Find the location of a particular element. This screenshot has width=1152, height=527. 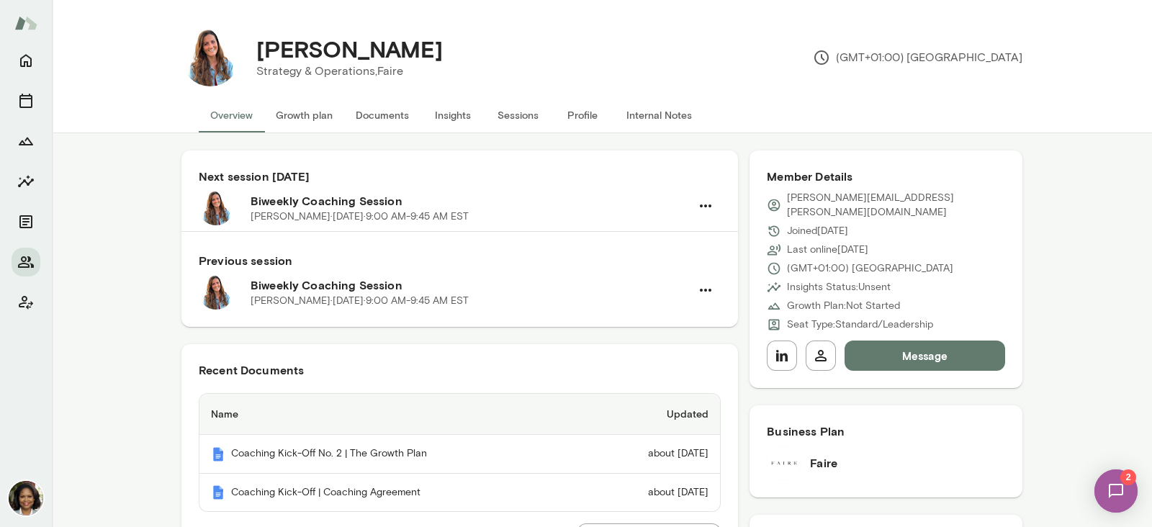

p: Seat Type: Standard/Leadership is located at coordinates (860, 325).